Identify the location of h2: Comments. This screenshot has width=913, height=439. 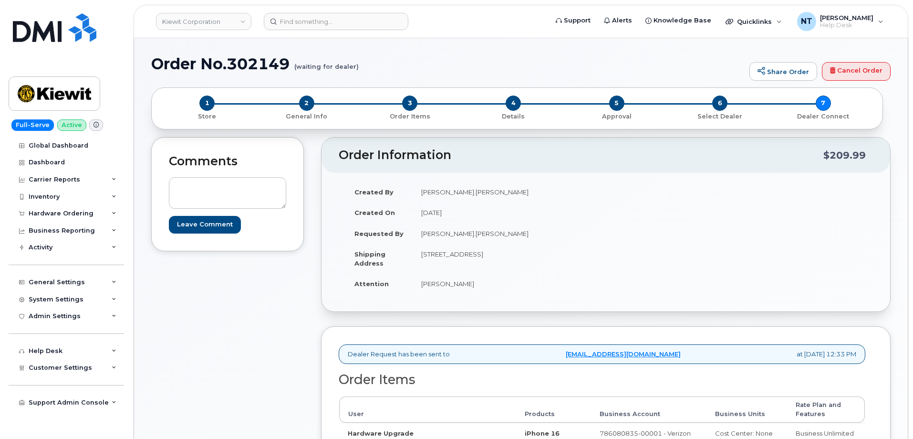
(228, 161).